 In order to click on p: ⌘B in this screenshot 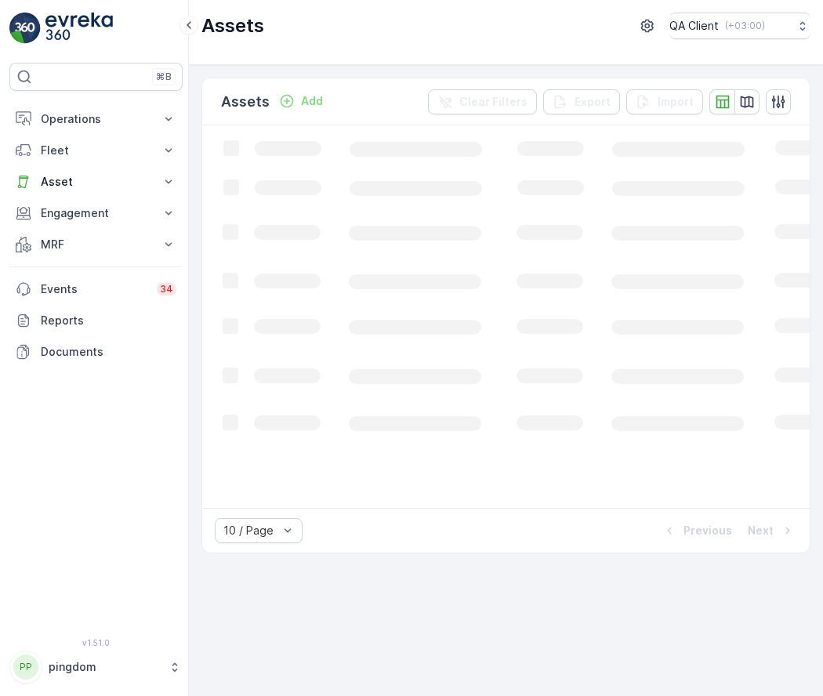, I will do `click(164, 77)`.